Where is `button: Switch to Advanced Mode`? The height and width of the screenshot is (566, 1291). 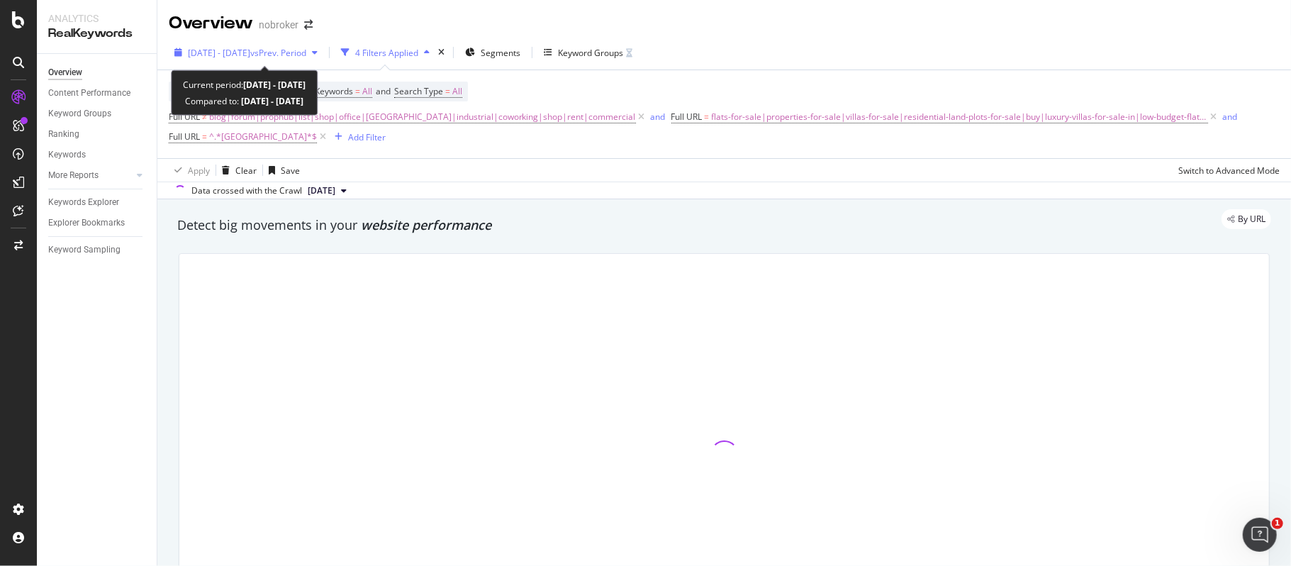
button: Switch to Advanced Mode is located at coordinates (1225, 170).